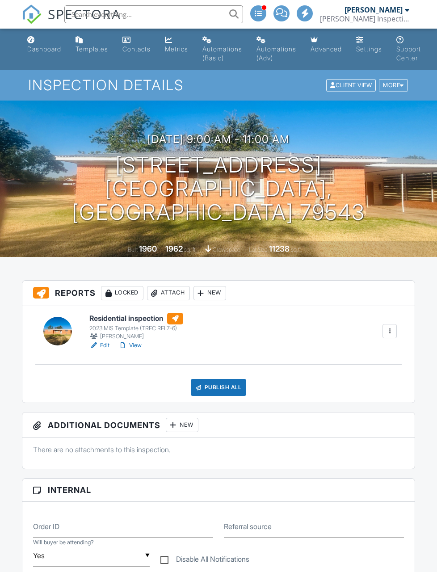 This screenshot has height=572, width=437. What do you see at coordinates (258, 250) in the screenshot?
I see `span: Lot Size` at bounding box center [258, 250].